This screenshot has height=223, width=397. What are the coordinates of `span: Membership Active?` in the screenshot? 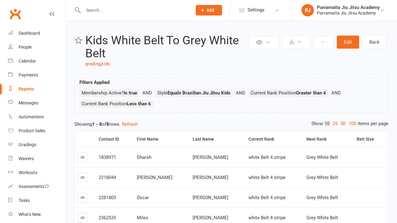 It's located at (109, 93).